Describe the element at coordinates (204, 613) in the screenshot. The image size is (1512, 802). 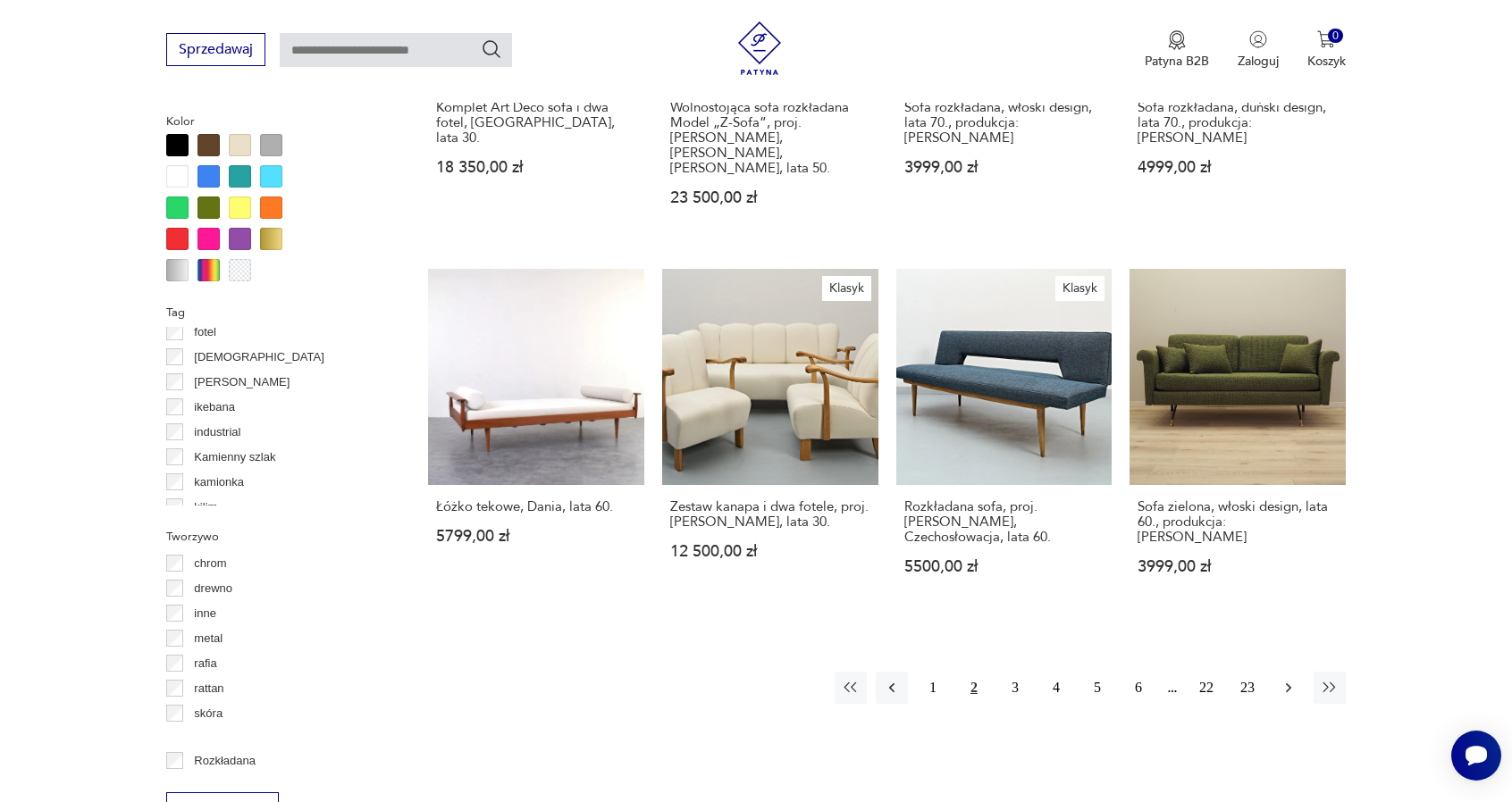
I see `p: inne` at that location.